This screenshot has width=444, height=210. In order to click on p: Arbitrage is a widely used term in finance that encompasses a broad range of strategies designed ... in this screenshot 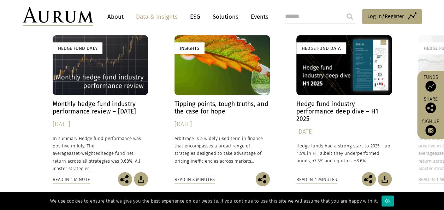, I will do `click(222, 149)`.